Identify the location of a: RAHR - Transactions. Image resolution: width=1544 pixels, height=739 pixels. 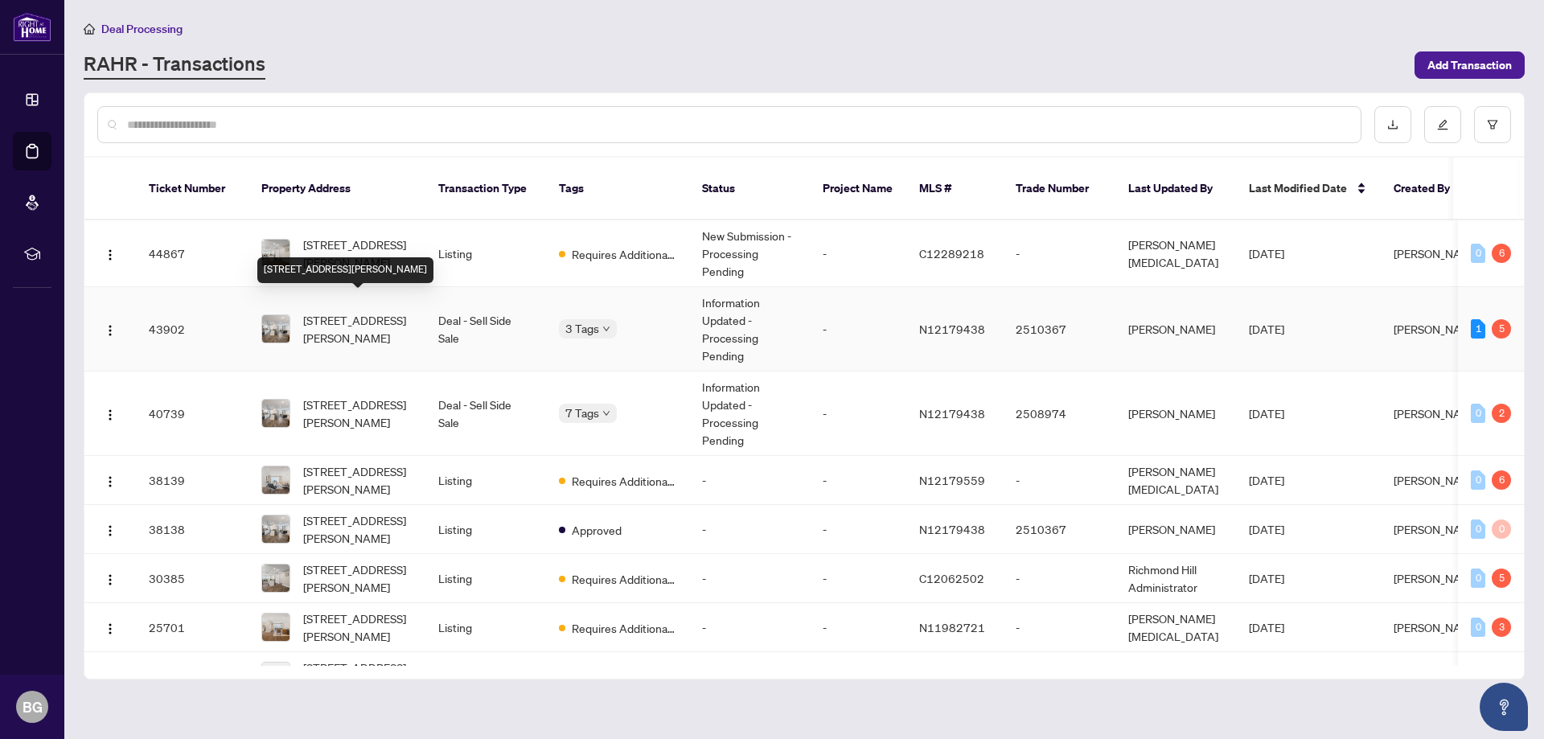
(175, 65).